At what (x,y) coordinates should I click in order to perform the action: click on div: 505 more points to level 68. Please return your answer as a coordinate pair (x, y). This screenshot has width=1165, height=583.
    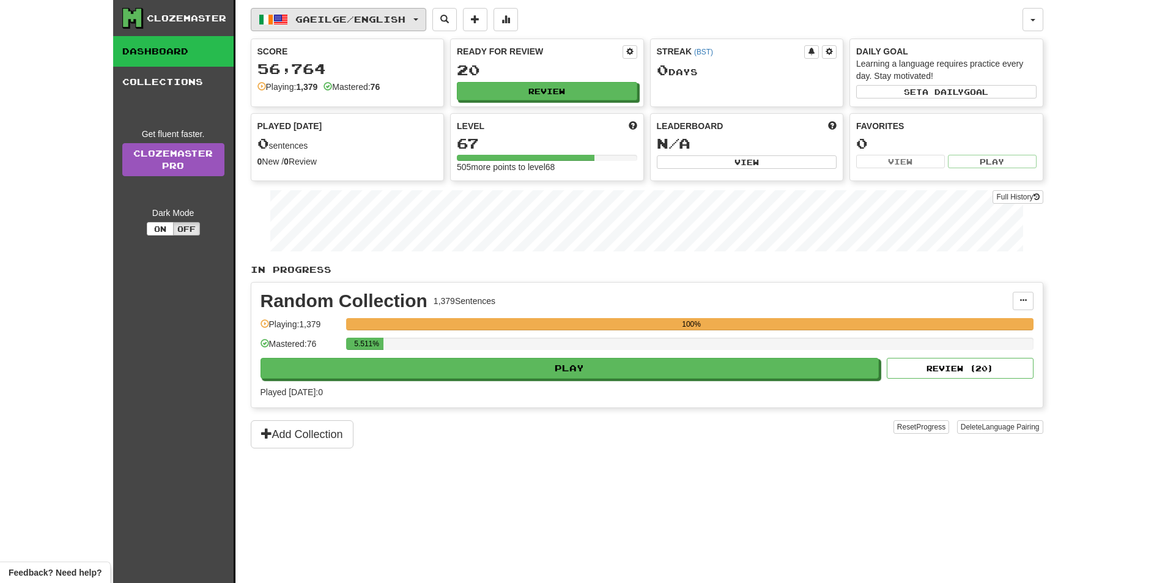
    Looking at the image, I should click on (547, 167).